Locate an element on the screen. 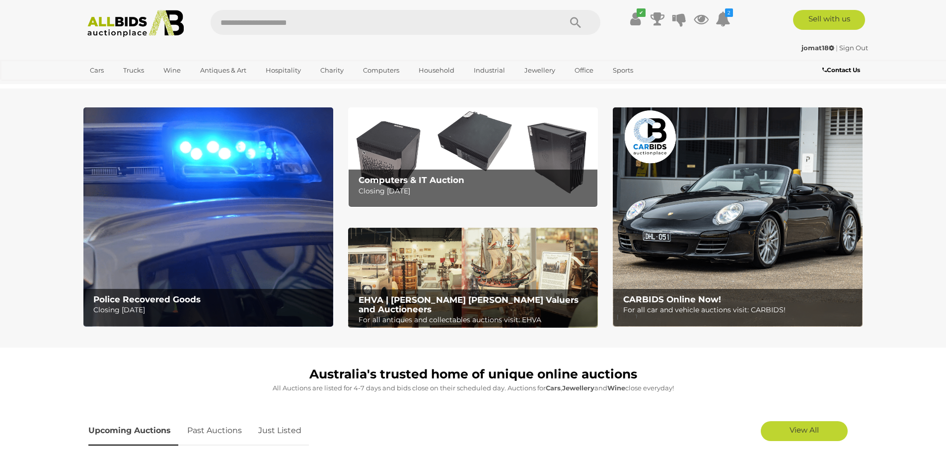  a: Computers is located at coordinates (381, 70).